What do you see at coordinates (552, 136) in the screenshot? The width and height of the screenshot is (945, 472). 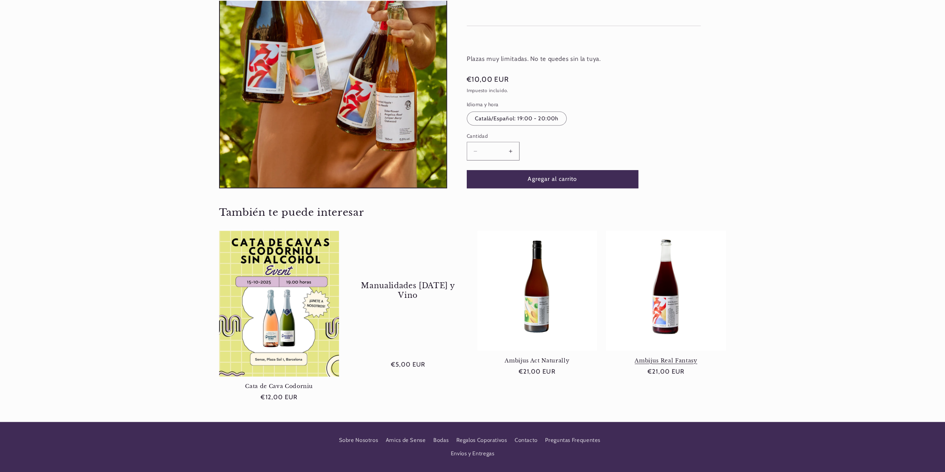 I see `label: Cantidad` at bounding box center [552, 136].